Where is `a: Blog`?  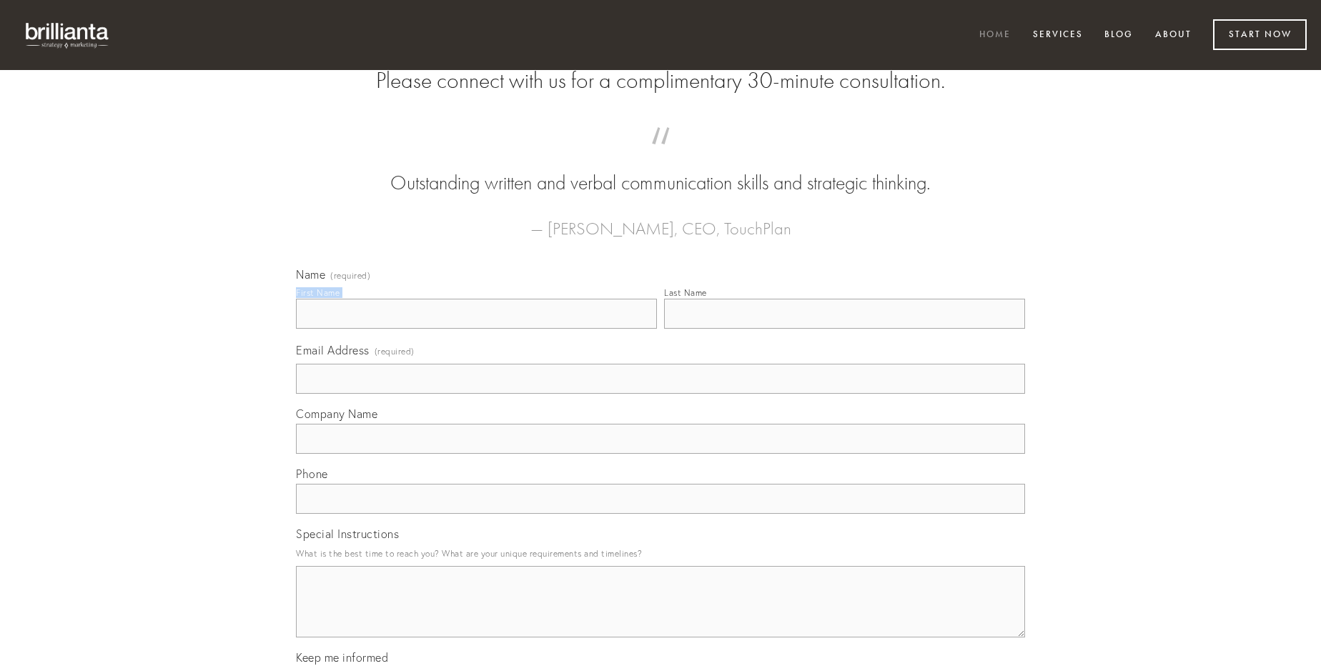
a: Blog is located at coordinates (1119, 35).